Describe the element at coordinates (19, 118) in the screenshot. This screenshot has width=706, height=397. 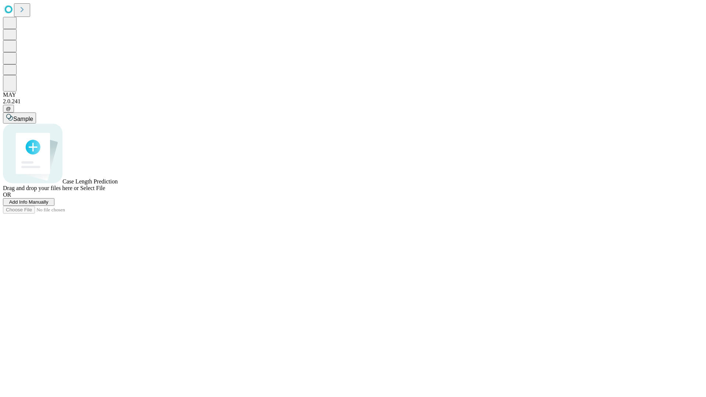
I see `button: Sample` at that location.